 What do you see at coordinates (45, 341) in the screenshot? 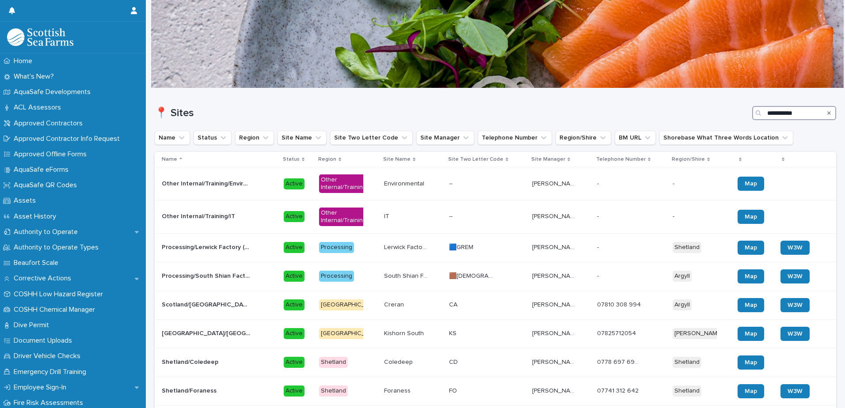
I see `p: Document Uploads` at bounding box center [45, 341].